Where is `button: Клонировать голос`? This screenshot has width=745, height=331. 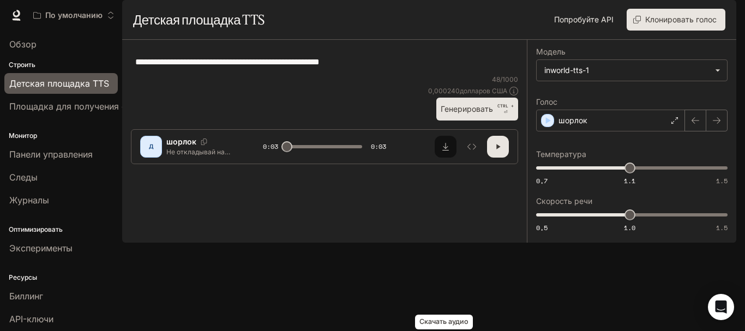 button: Клонировать голос is located at coordinates (676, 20).